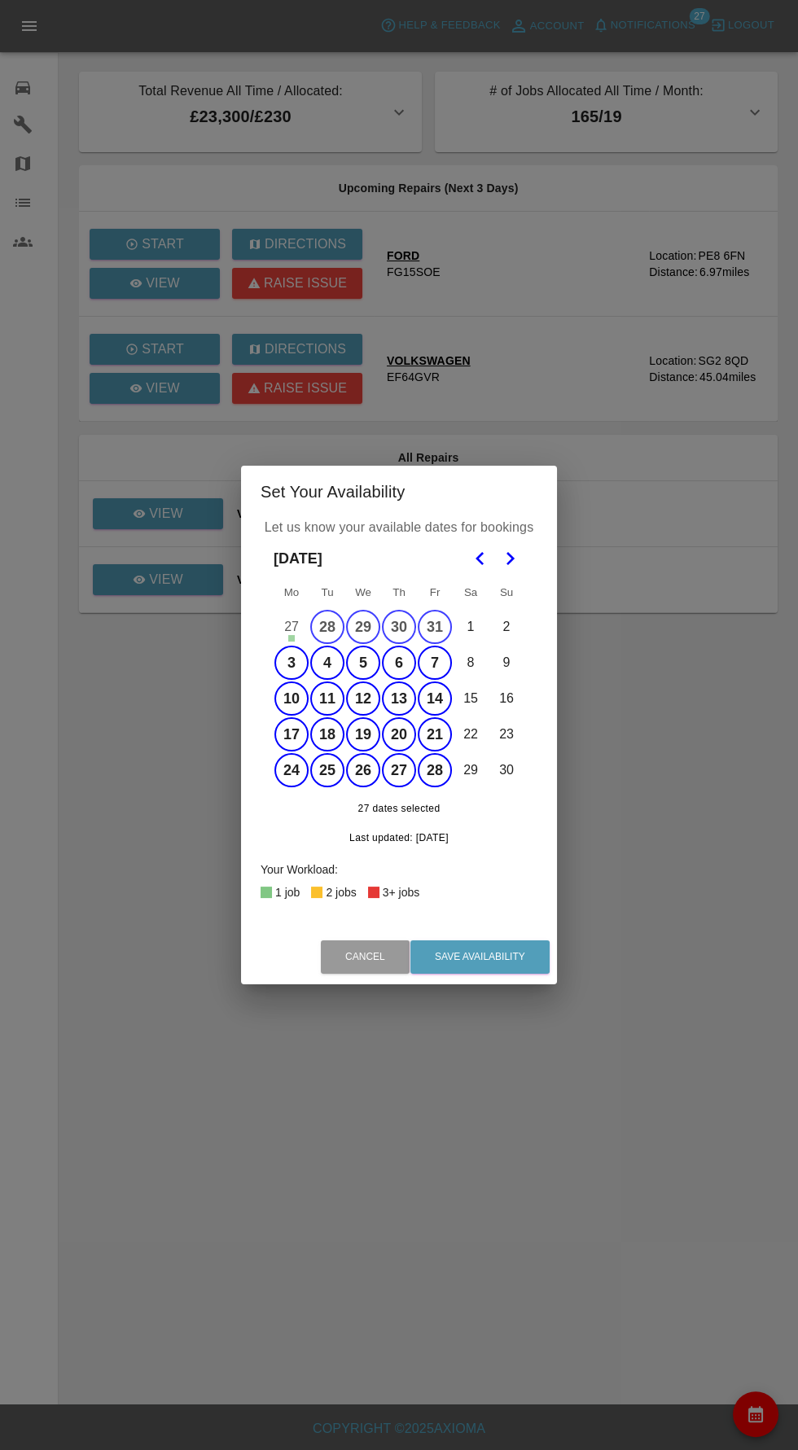 The image size is (798, 1450). I want to click on th: Sunday, so click(506, 593).